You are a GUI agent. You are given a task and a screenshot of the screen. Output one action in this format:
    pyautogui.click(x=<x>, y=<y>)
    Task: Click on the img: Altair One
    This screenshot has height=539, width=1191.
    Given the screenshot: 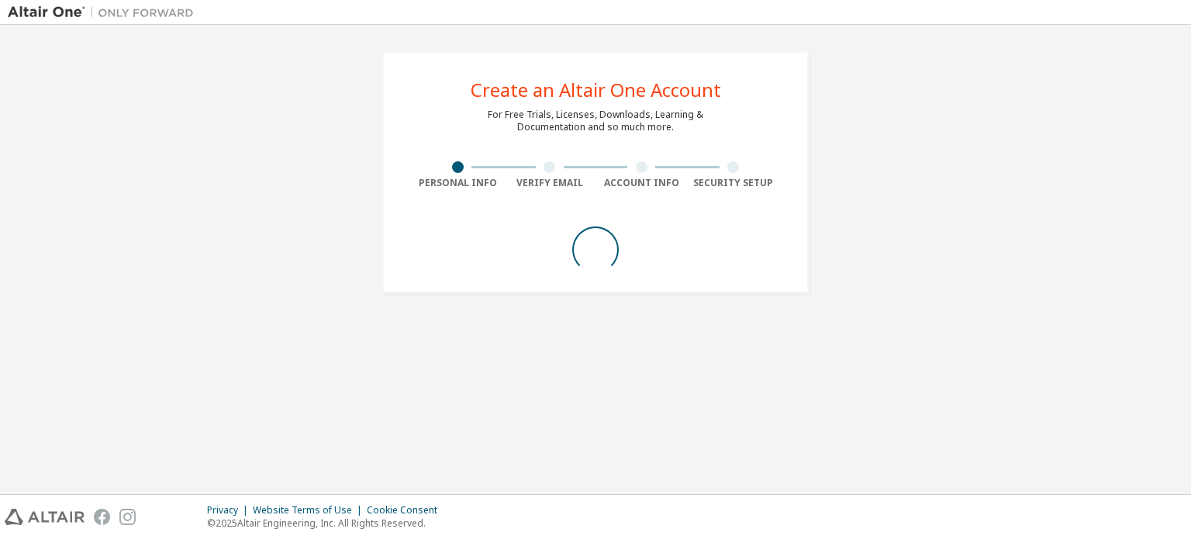 What is the action you would take?
    pyautogui.click(x=105, y=12)
    